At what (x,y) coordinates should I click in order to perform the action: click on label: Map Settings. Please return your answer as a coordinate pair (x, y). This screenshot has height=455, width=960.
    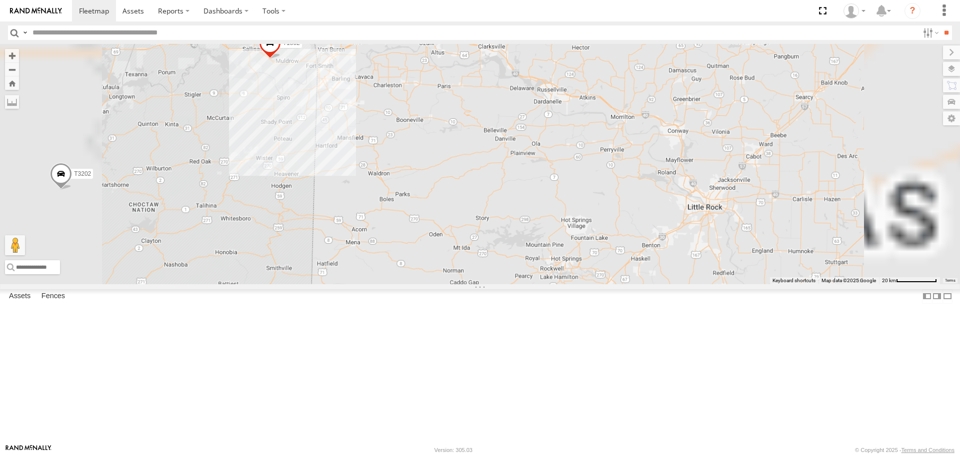
    Looking at the image, I should click on (951, 118).